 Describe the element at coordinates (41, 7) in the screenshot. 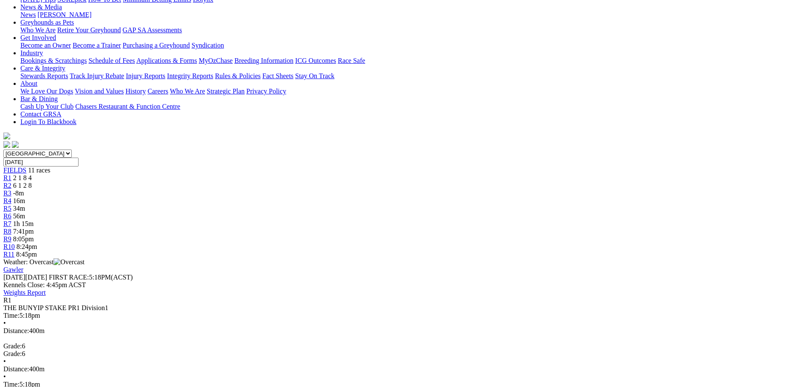

I see `a: News & Media` at that location.